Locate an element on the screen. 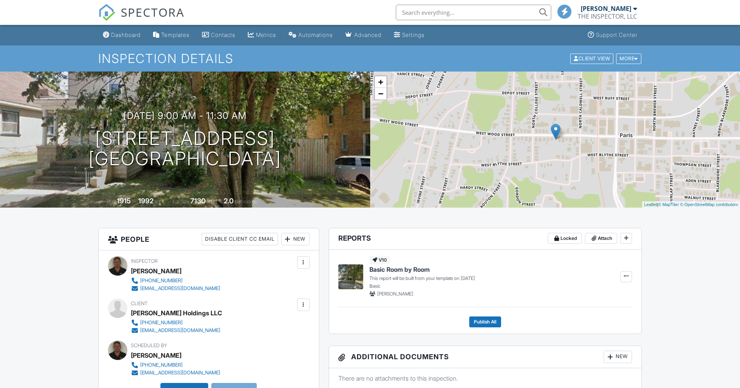 The image size is (740, 388). span: bathrooms is located at coordinates (246, 201).